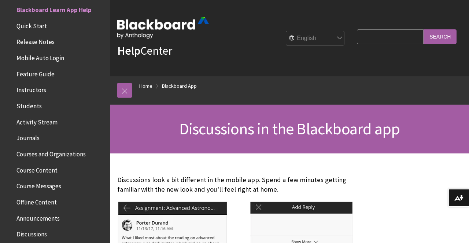 Image resolution: width=469 pixels, height=243 pixels. I want to click on span: Students, so click(29, 104).